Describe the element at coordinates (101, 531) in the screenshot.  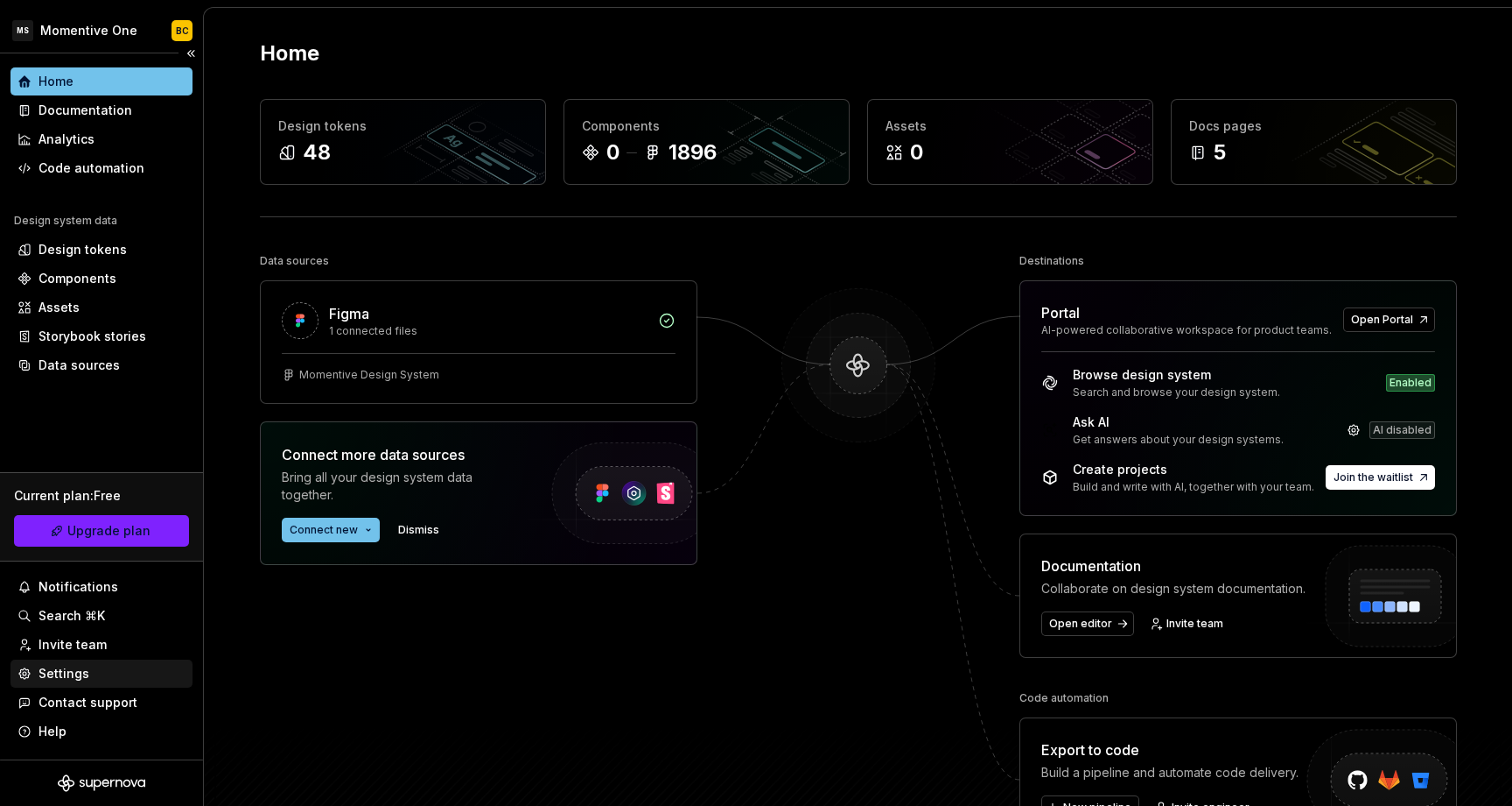
I see `button: Upgrade plan` at that location.